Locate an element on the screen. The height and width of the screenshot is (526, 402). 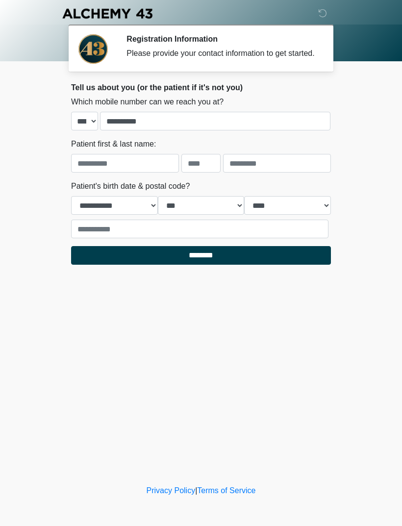
label: Patient's birth date & postal code? is located at coordinates (130, 186).